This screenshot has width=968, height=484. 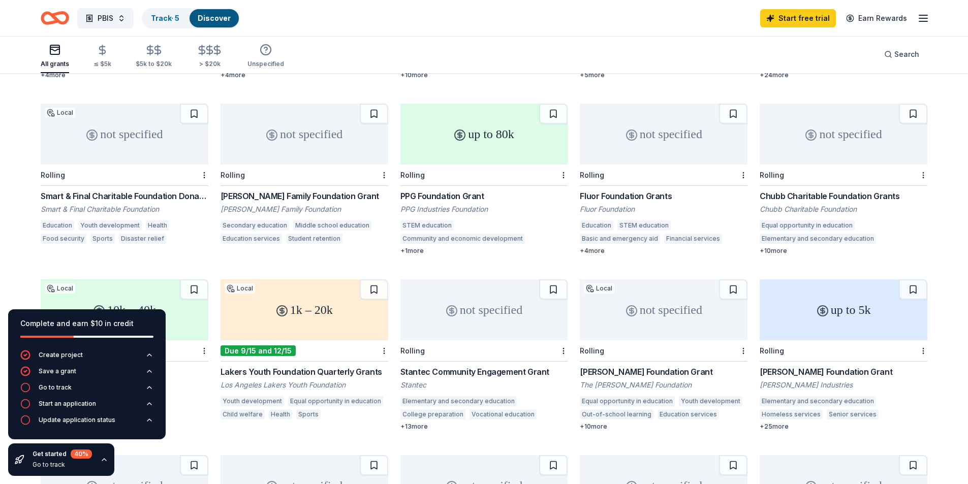 What do you see at coordinates (209, 56) in the screenshot?
I see `button: > $20k` at bounding box center [209, 56].